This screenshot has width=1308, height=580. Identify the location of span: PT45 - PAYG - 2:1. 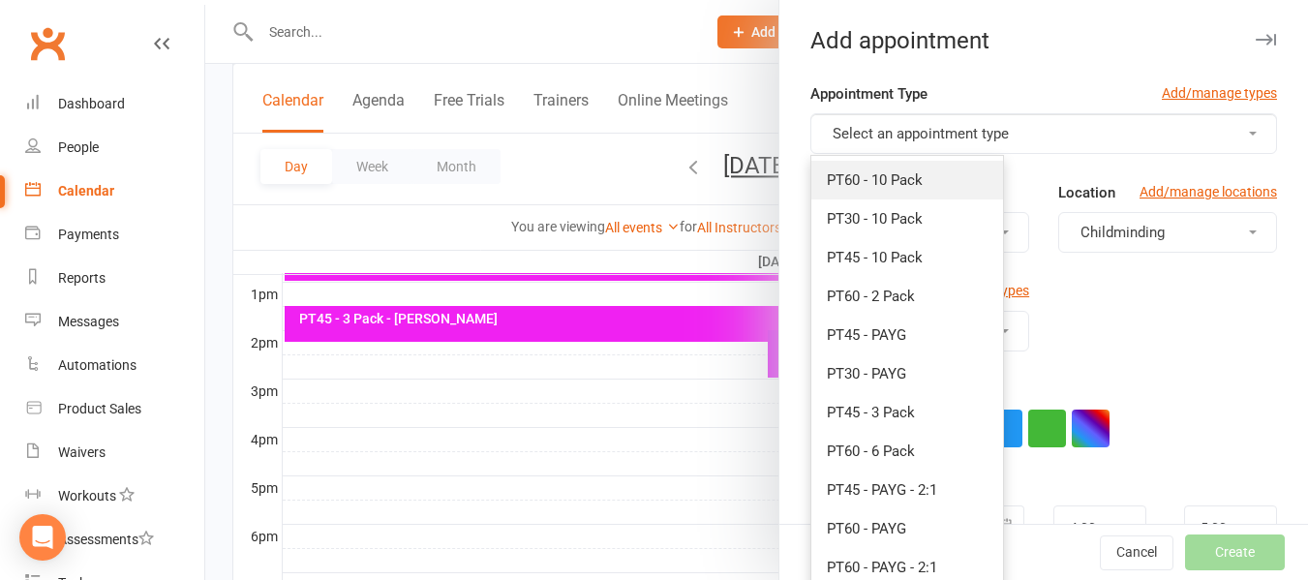
(882, 490).